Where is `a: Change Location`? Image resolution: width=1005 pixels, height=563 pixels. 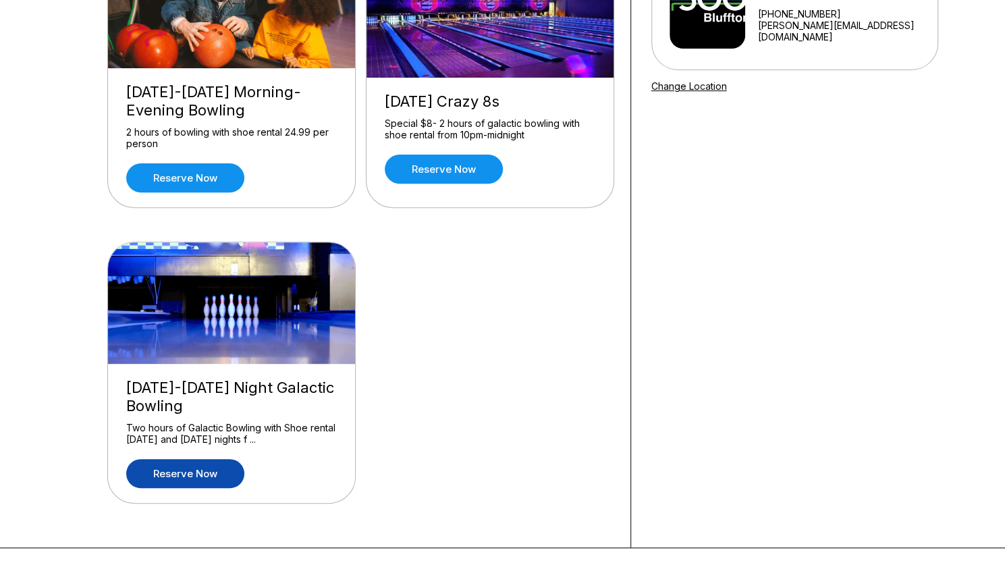
a: Change Location is located at coordinates (689, 86).